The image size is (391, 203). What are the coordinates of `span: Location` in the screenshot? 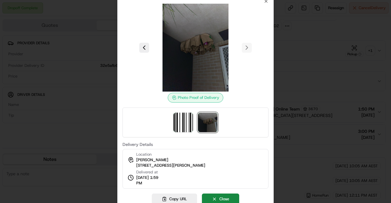 It's located at (144, 155).